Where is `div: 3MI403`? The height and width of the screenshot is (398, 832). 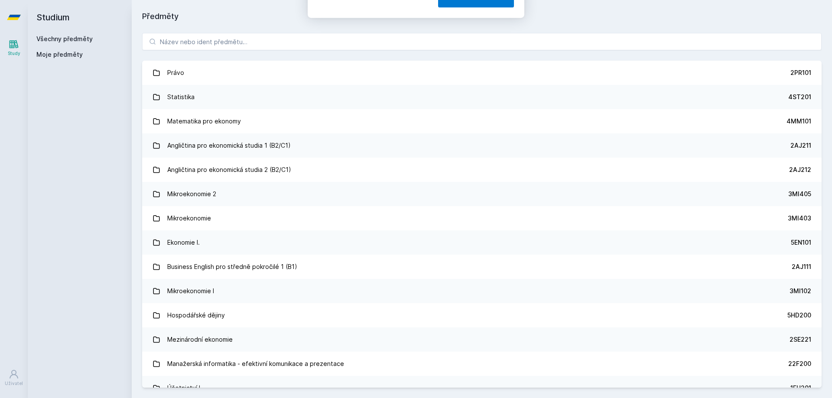
div: 3MI403 is located at coordinates (800, 218).